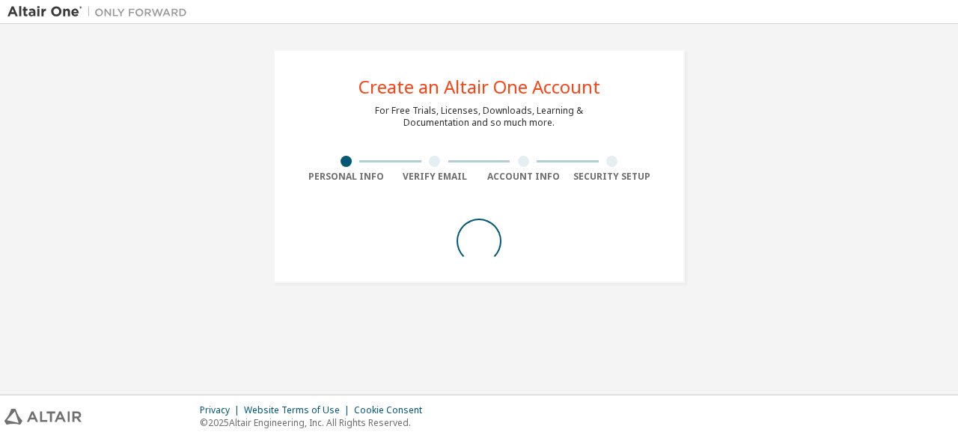  What do you see at coordinates (299, 410) in the screenshot?
I see `div: Website Terms of Use` at bounding box center [299, 410].